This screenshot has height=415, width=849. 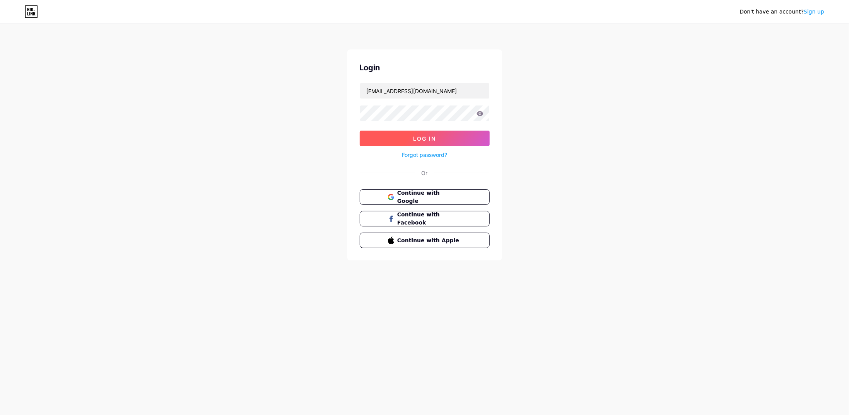 I want to click on span: Continue with Apple, so click(x=429, y=241).